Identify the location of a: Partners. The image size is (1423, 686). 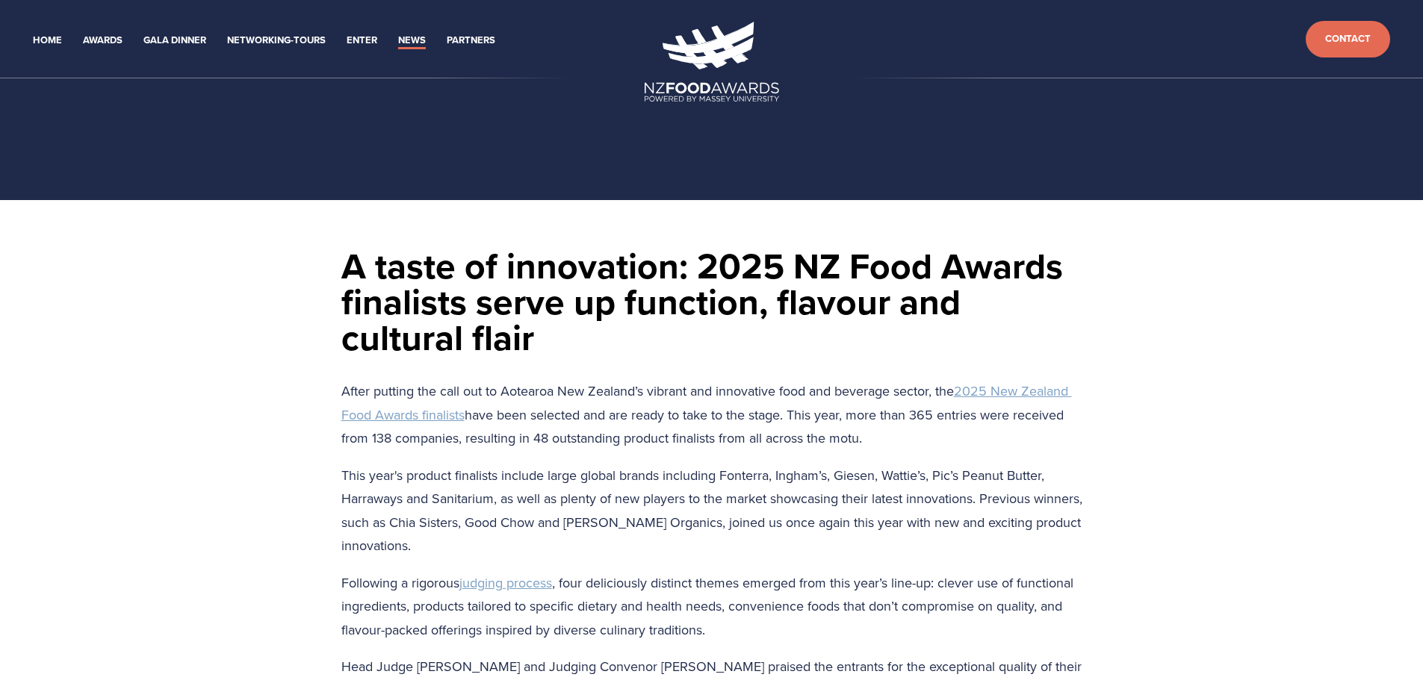
(471, 40).